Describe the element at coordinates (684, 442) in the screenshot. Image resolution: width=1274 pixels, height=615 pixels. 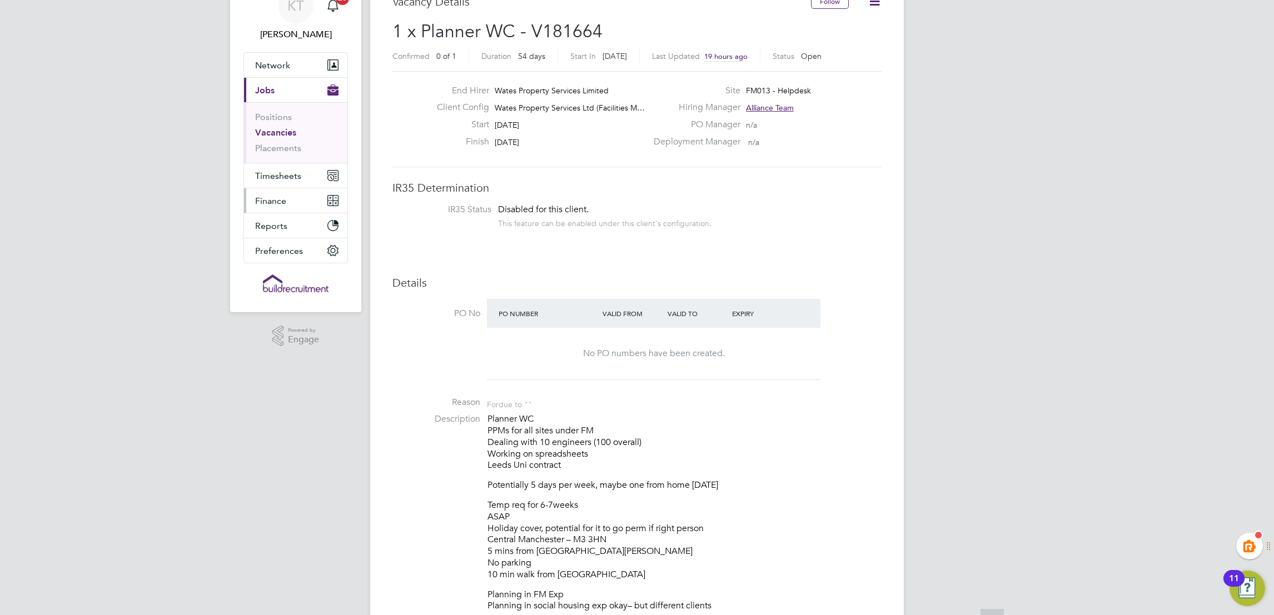
I see `p: Planner WC PPMs for all sites under FM Dealing with 10 engineers (100 overall) Working on spreads...` at that location.